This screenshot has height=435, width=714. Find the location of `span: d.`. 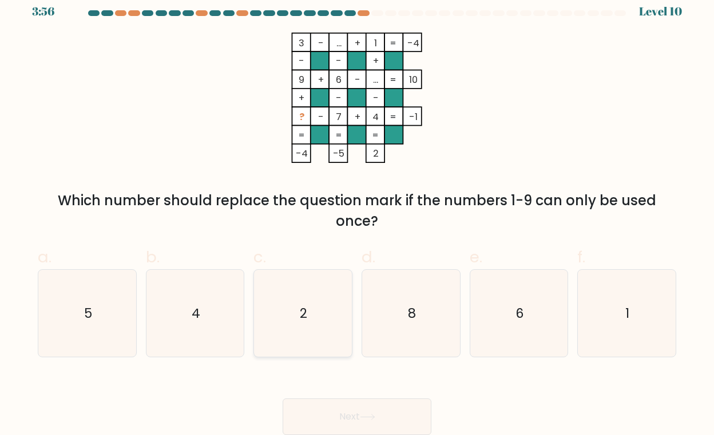

span: d. is located at coordinates (369, 257).